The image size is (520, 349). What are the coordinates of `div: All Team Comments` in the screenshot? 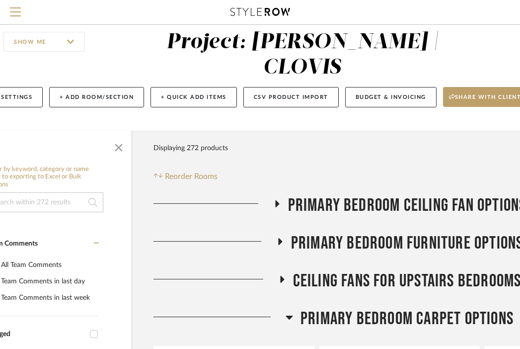 It's located at (49, 265).